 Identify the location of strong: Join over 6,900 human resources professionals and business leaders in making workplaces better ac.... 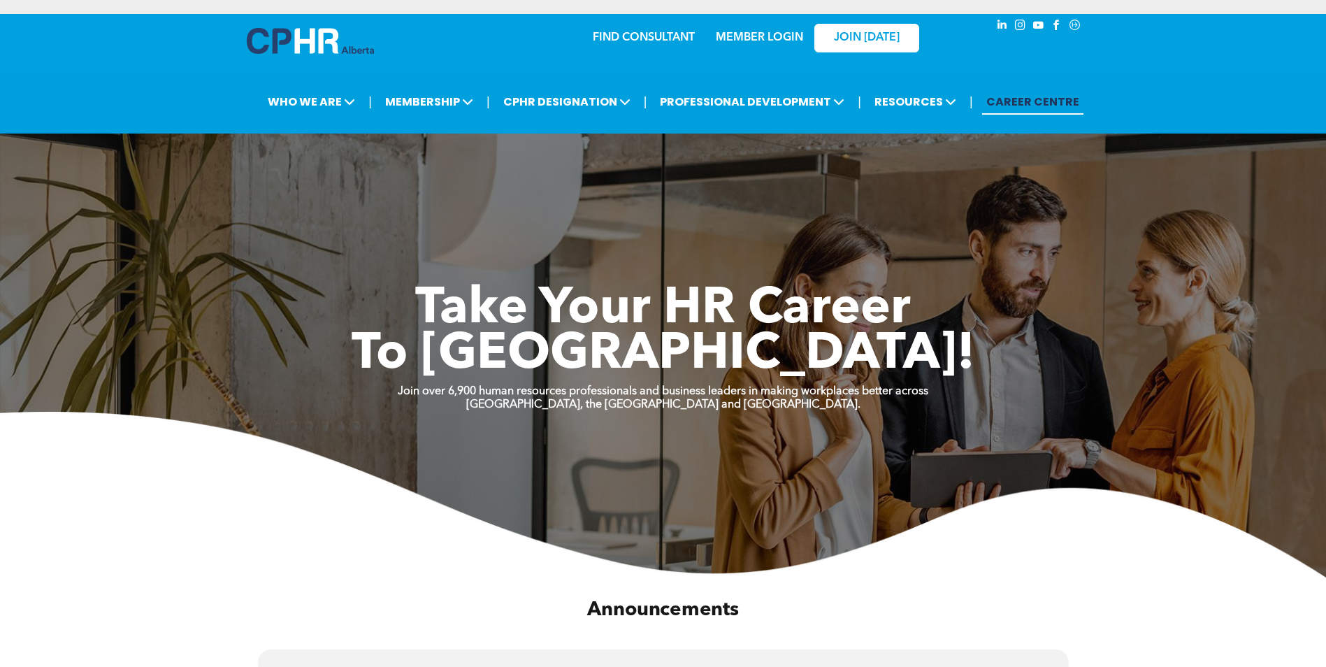
(662, 391).